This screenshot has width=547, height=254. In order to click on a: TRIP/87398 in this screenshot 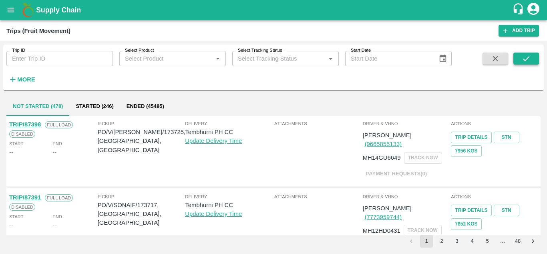, I will do `click(25, 124)`.